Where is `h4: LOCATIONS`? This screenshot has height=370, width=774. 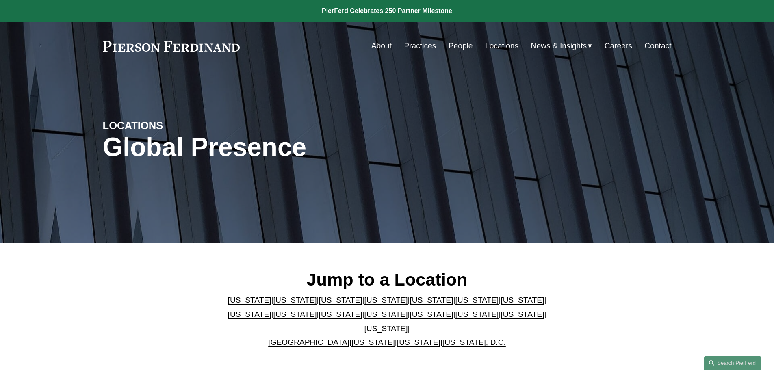
h4: LOCATIONS is located at coordinates (174, 126).